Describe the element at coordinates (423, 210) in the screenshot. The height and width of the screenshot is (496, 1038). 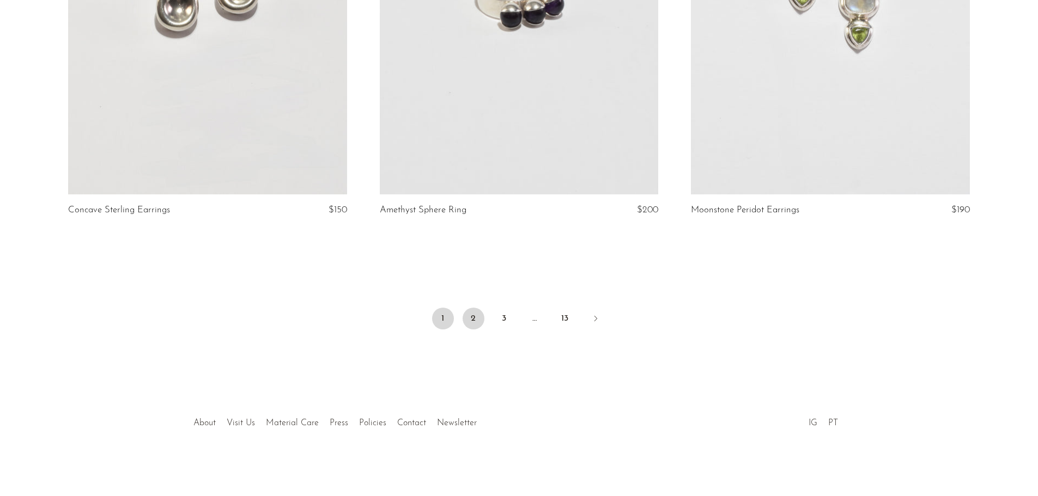
I see `a: Amethyst Sphere Ring` at that location.